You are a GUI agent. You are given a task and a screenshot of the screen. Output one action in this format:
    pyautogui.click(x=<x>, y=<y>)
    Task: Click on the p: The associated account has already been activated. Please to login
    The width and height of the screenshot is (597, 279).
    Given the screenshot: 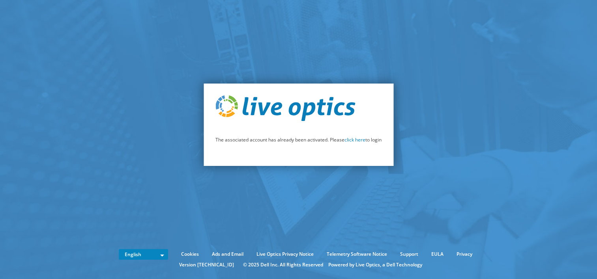 What is the action you would take?
    pyautogui.click(x=298, y=140)
    